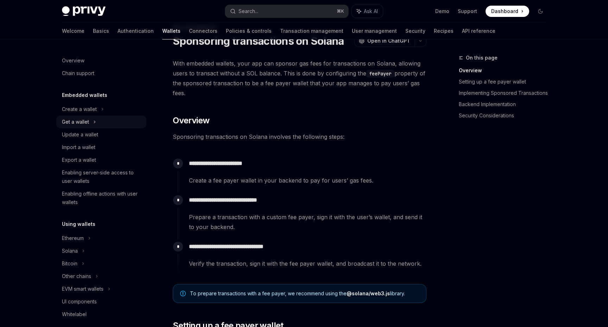  What do you see at coordinates (70, 251) in the screenshot?
I see `div: Solana` at bounding box center [70, 251].